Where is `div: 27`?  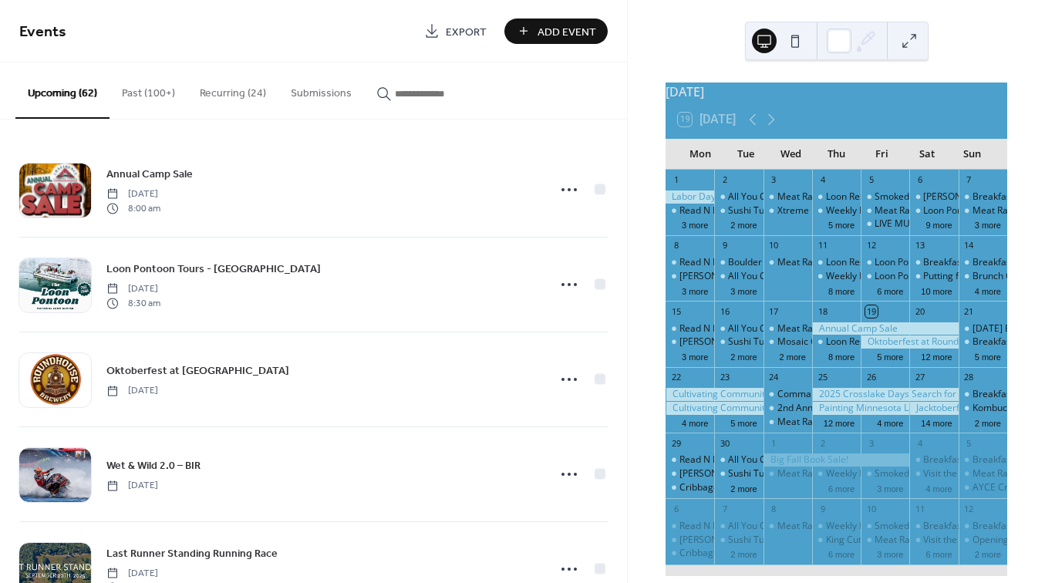 div: 27 is located at coordinates (919, 377).